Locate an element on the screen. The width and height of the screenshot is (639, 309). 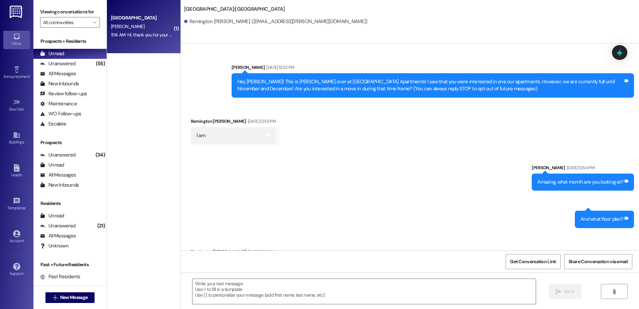
div: Prospects + Residents is located at coordinates (70, 41).